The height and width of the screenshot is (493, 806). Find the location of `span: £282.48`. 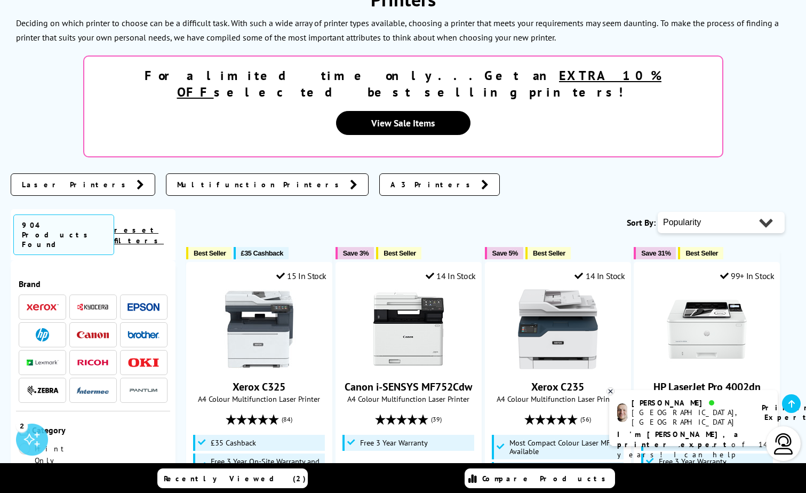

span: £282.48 is located at coordinates (372, 468).